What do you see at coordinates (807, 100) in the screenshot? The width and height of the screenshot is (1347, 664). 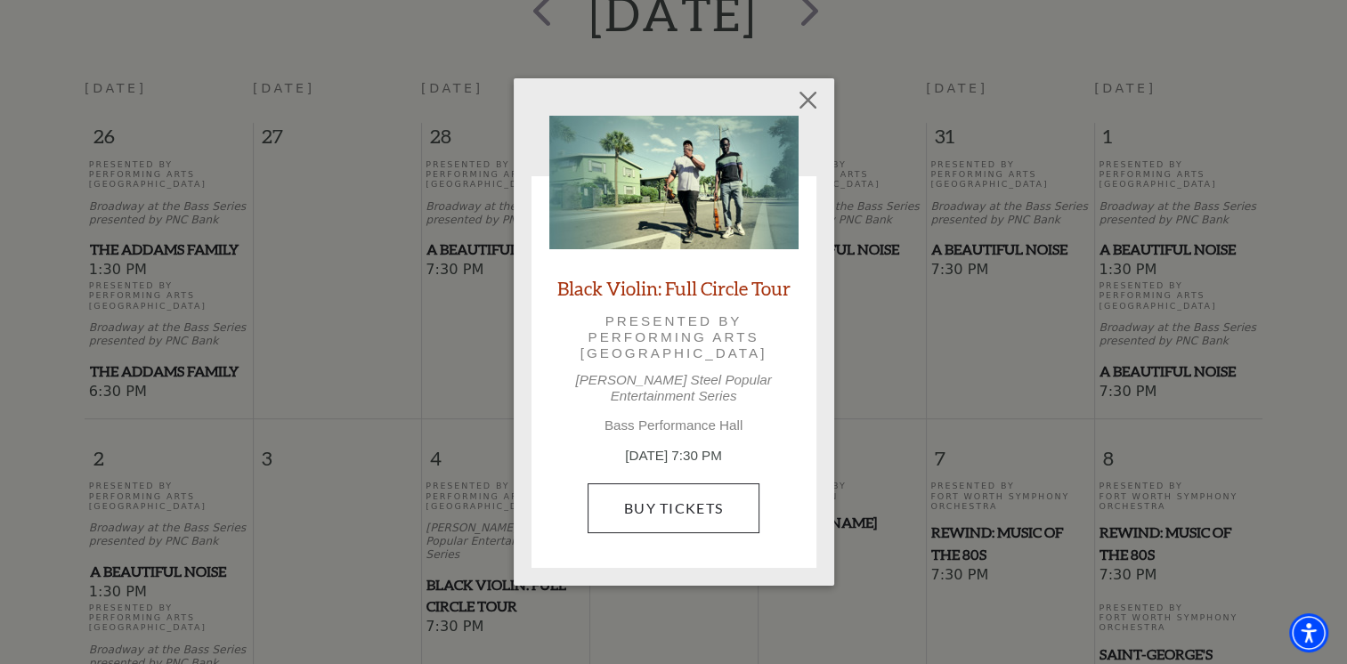 I see `button: Close` at bounding box center [807, 100].